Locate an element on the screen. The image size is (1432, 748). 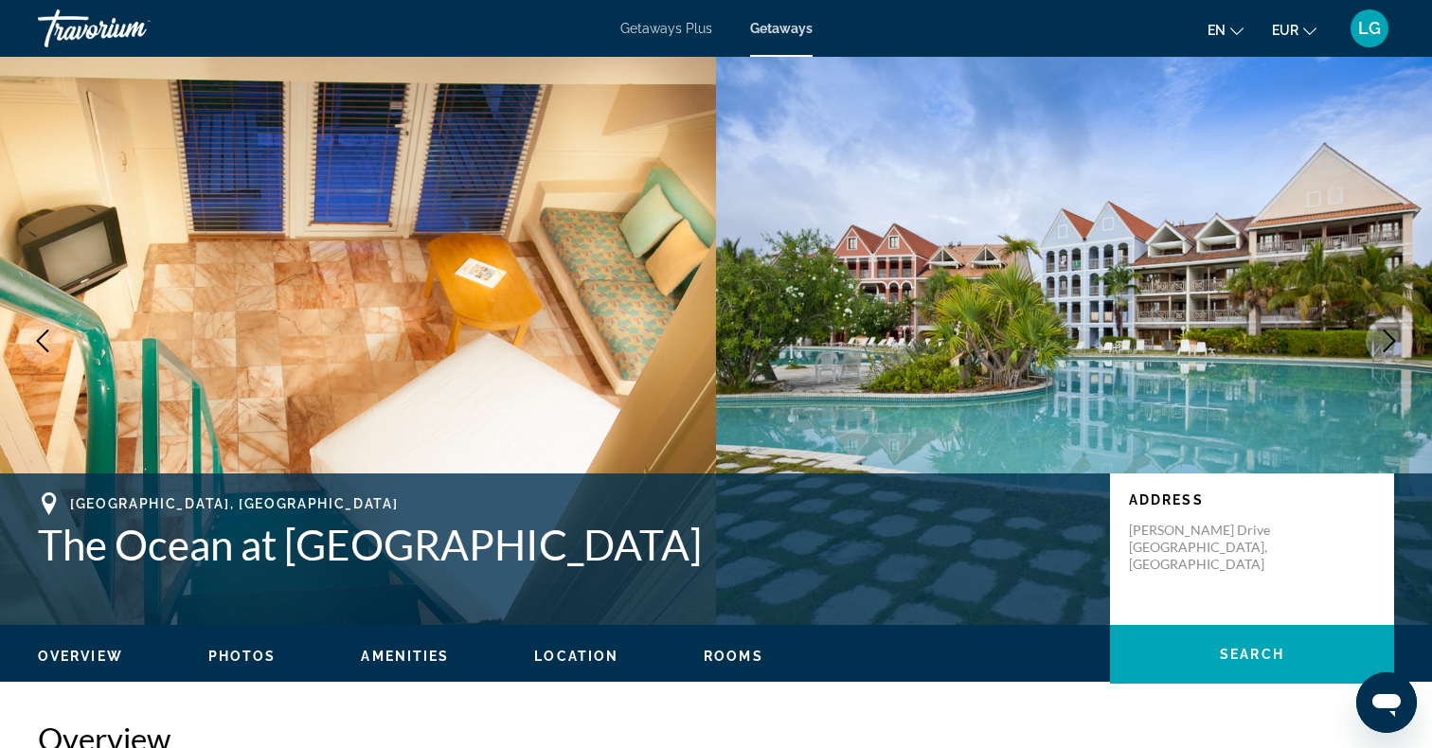
span: LG is located at coordinates (1370, 28).